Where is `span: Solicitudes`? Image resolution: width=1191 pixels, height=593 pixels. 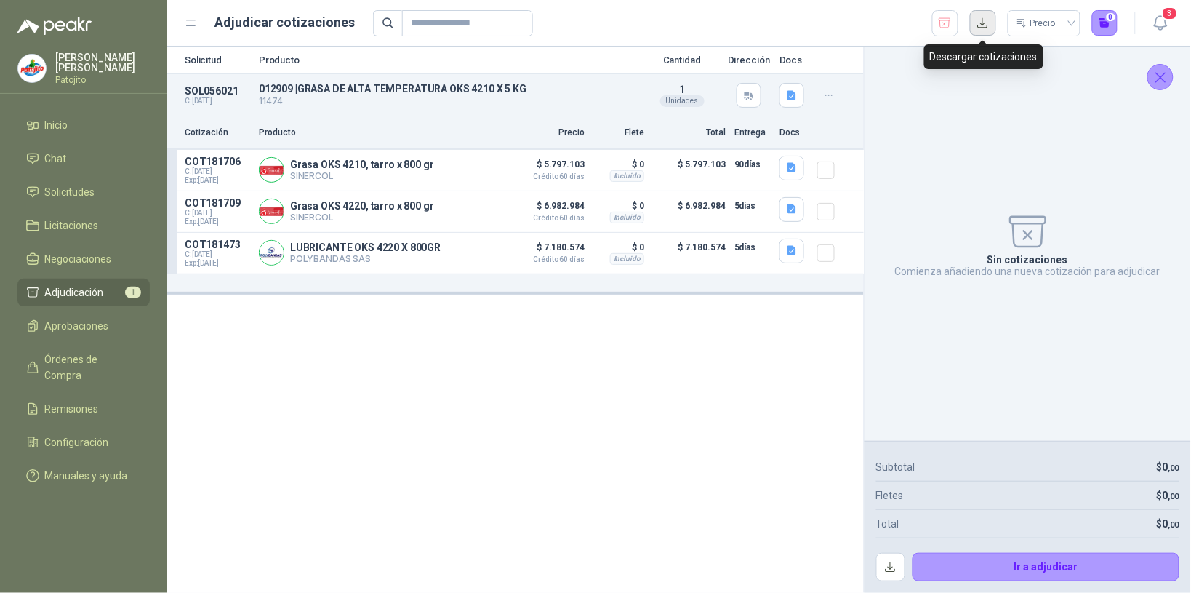
span: Solicitudes is located at coordinates (70, 192).